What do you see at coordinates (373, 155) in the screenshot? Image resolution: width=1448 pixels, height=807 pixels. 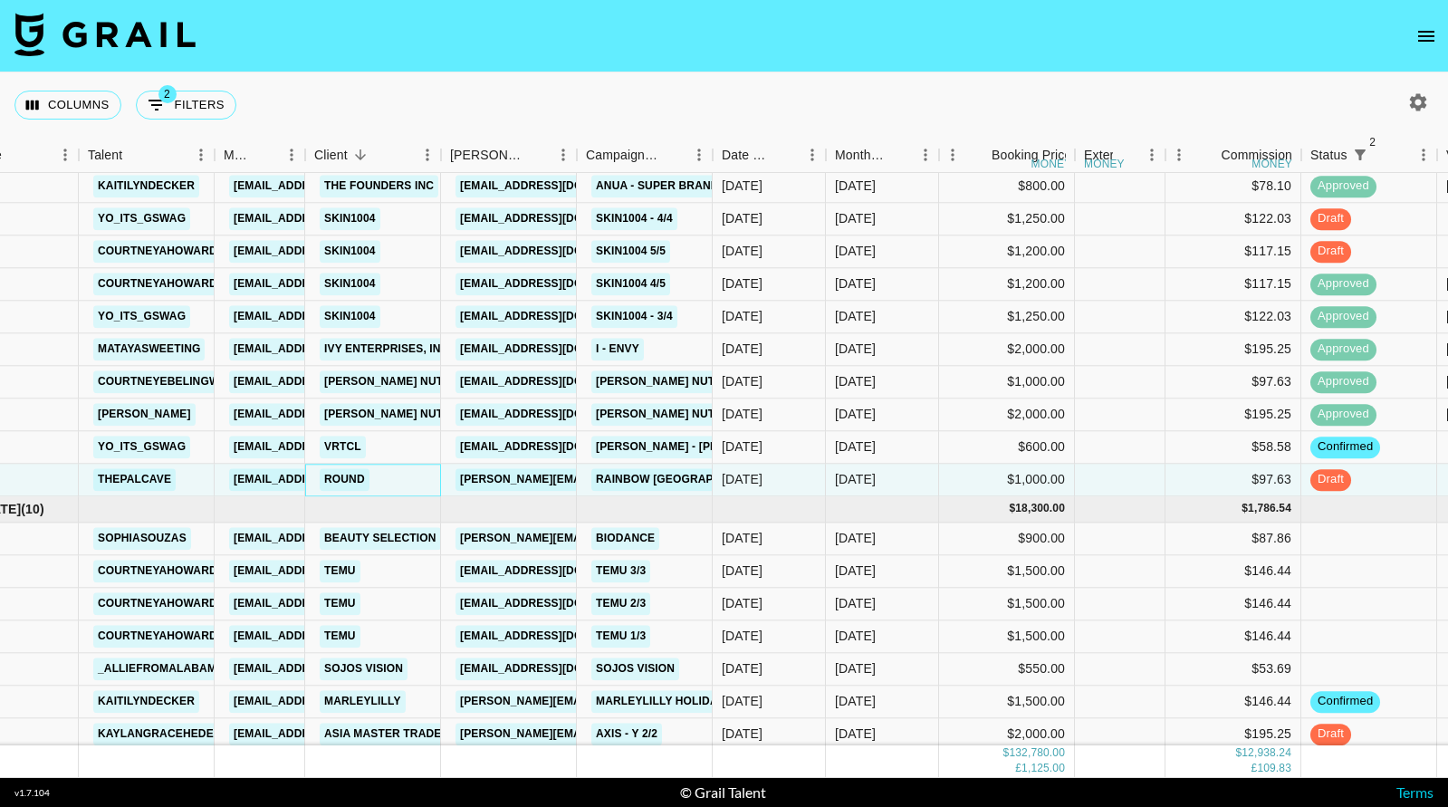 I see `div: Client` at bounding box center [373, 155].